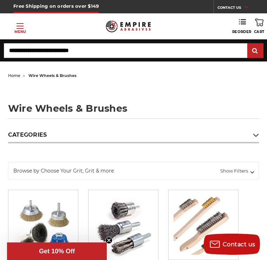 The height and width of the screenshot is (260, 267). What do you see at coordinates (239, 244) in the screenshot?
I see `span: Contact us` at bounding box center [239, 244].